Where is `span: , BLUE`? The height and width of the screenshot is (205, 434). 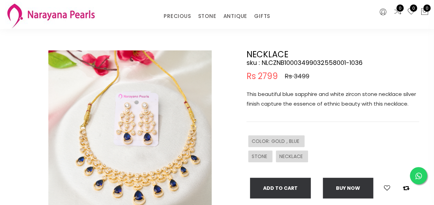 span: , BLUE is located at coordinates (294, 141).